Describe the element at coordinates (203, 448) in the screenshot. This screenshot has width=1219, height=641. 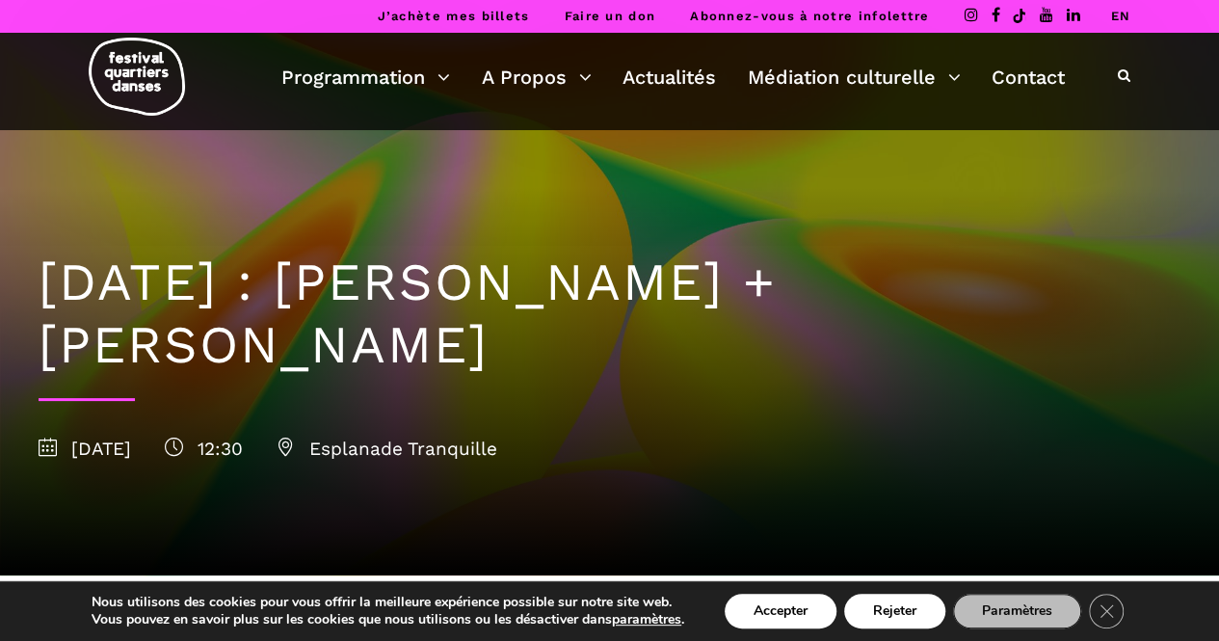
I see `span: 12:30` at that location.